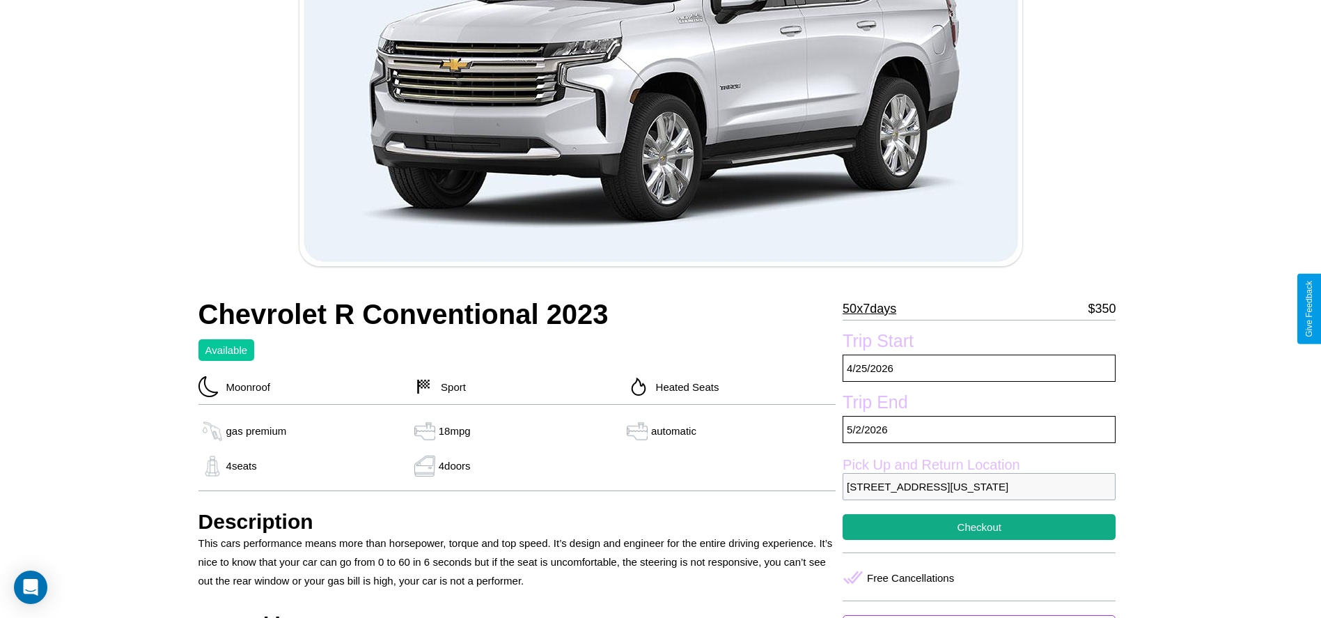 This screenshot has width=1321, height=618. What do you see at coordinates (450, 386) in the screenshot?
I see `p: Sport` at bounding box center [450, 386].